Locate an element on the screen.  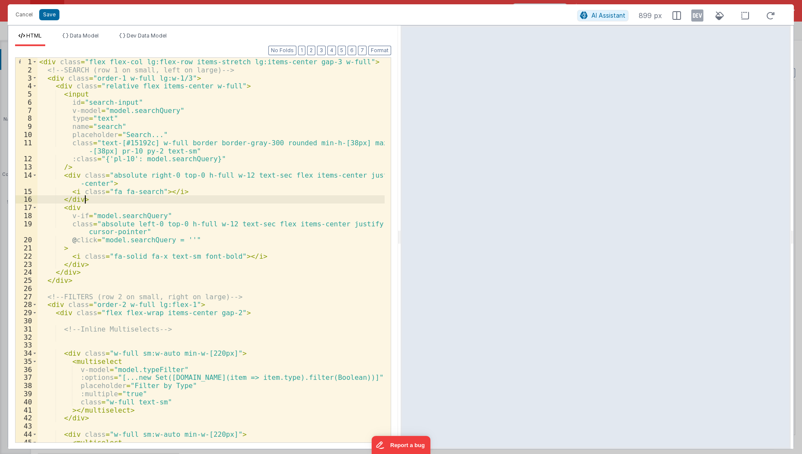
div: 44 is located at coordinates (26, 434).